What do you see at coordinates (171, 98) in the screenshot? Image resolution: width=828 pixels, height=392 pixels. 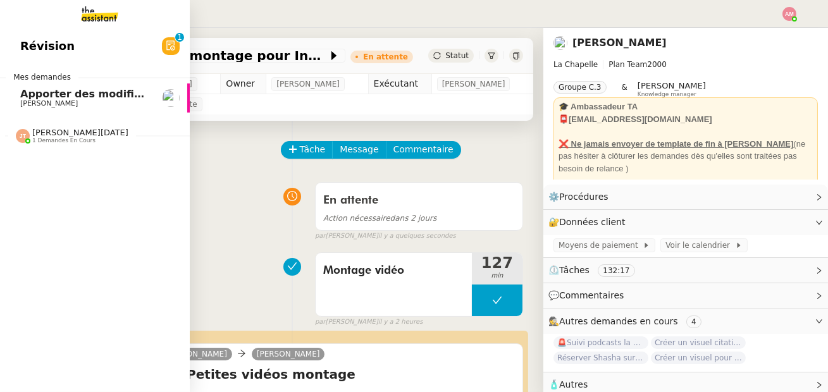 I see `img: users%2FtCsipqtBlIT0KMI9BbuMozwVXMC3%2Favatar%2Fa3e4368b-cceb-4a6e-a304-dbe285d974c7` at bounding box center [171, 98].